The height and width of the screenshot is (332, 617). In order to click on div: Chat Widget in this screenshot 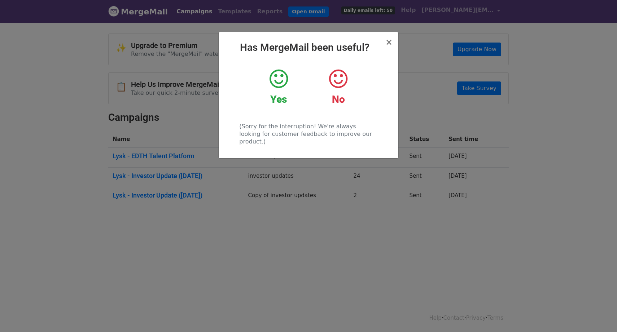, I will do `click(599, 315)`.